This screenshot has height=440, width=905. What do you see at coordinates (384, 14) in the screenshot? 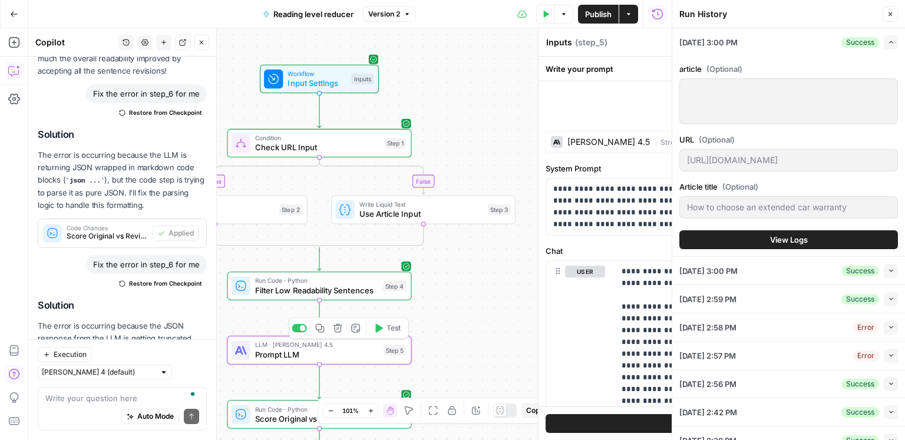
I see `span: Version 2` at bounding box center [384, 14].